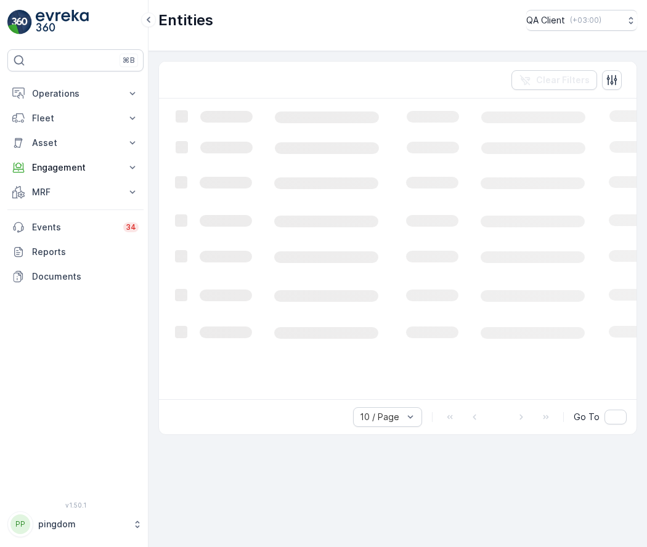 The width and height of the screenshot is (647, 547). I want to click on p: QA Client, so click(545, 20).